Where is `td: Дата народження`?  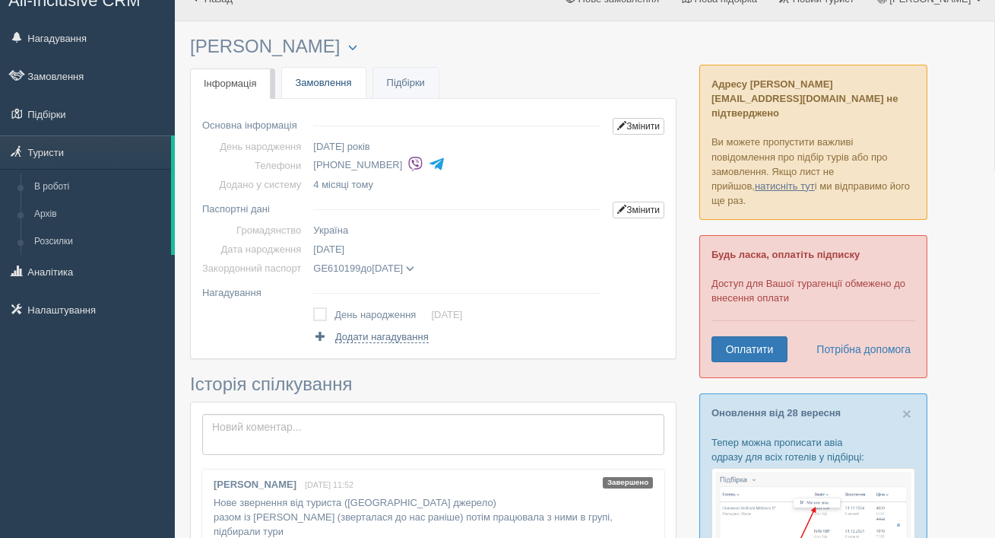 td: Дата народження is located at coordinates (255, 249).